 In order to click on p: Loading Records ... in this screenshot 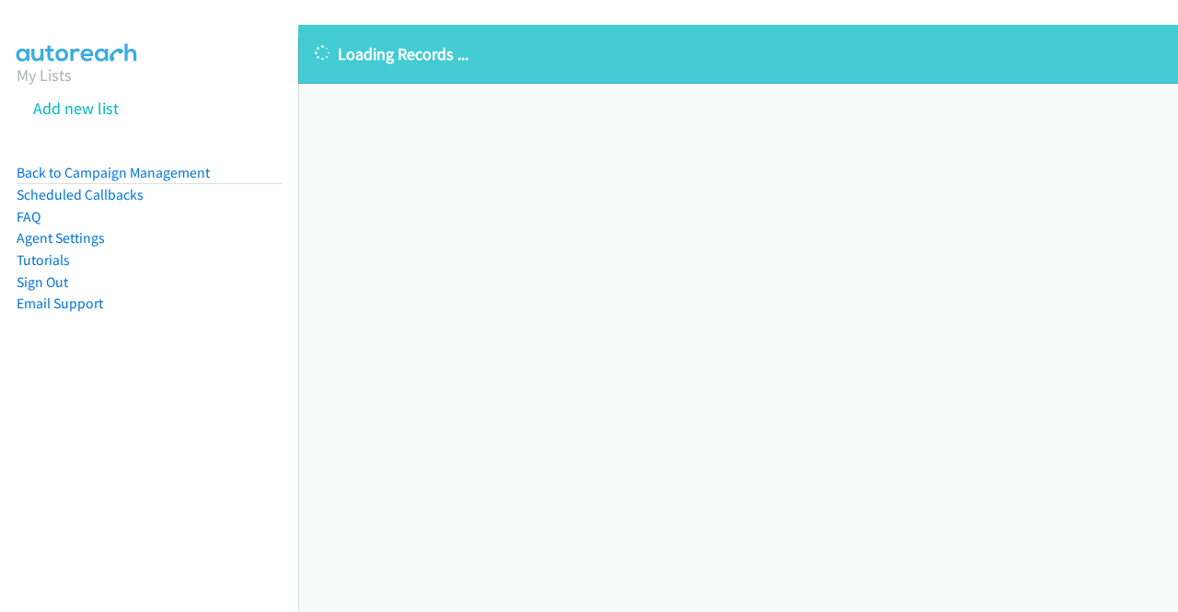, I will do `click(738, 53)`.